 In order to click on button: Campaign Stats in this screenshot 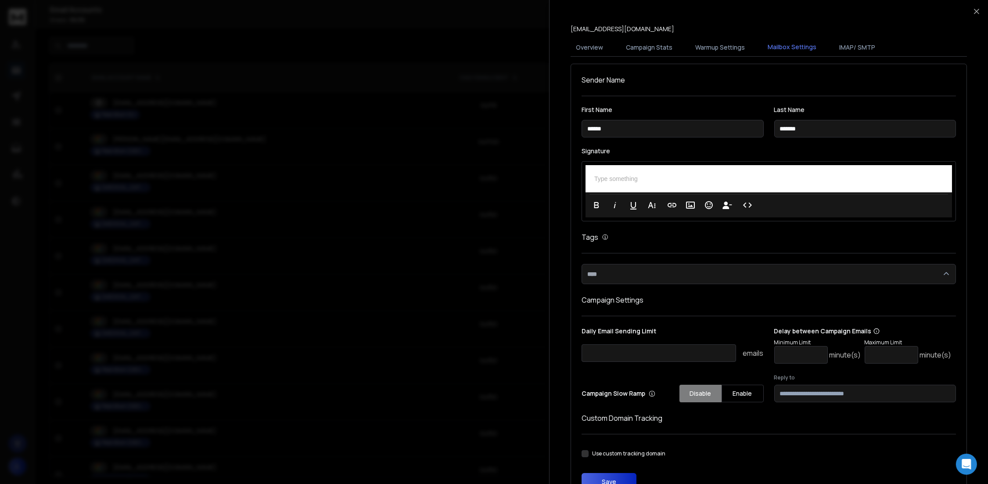, I will do `click(649, 47)`.